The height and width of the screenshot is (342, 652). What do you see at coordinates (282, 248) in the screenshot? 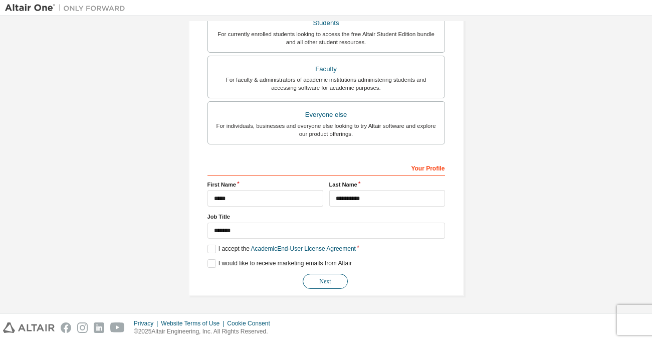
I see `label: I accept the` at bounding box center [282, 248].